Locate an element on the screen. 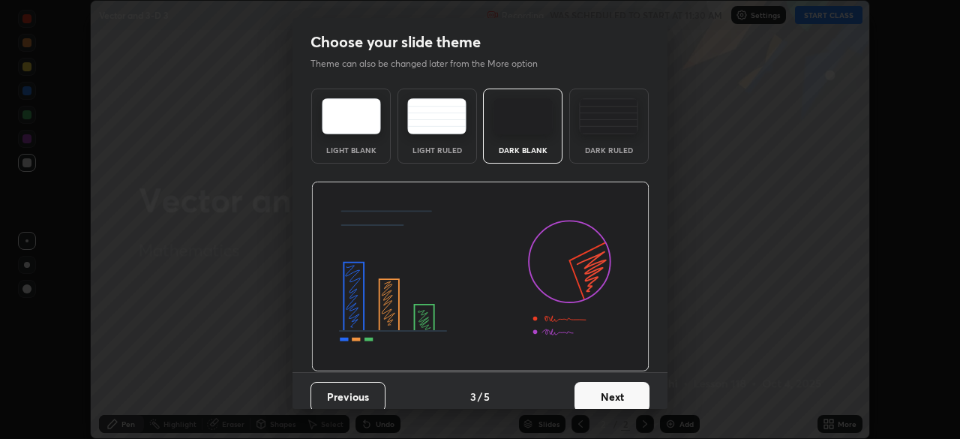  p: Theme can also be changed later from the More option is located at coordinates (432, 64).